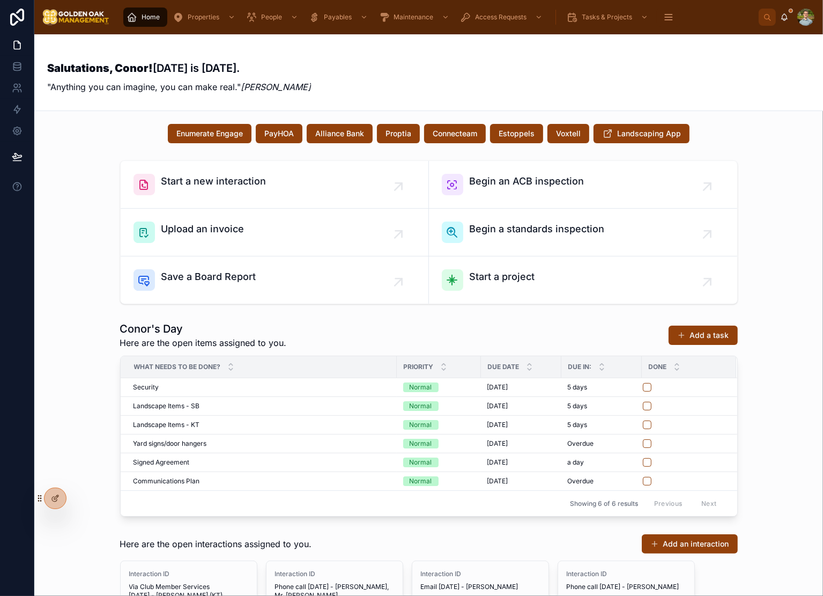  Describe the element at coordinates (583, 184) in the screenshot. I see `a: Begin an ACB inspection` at that location.